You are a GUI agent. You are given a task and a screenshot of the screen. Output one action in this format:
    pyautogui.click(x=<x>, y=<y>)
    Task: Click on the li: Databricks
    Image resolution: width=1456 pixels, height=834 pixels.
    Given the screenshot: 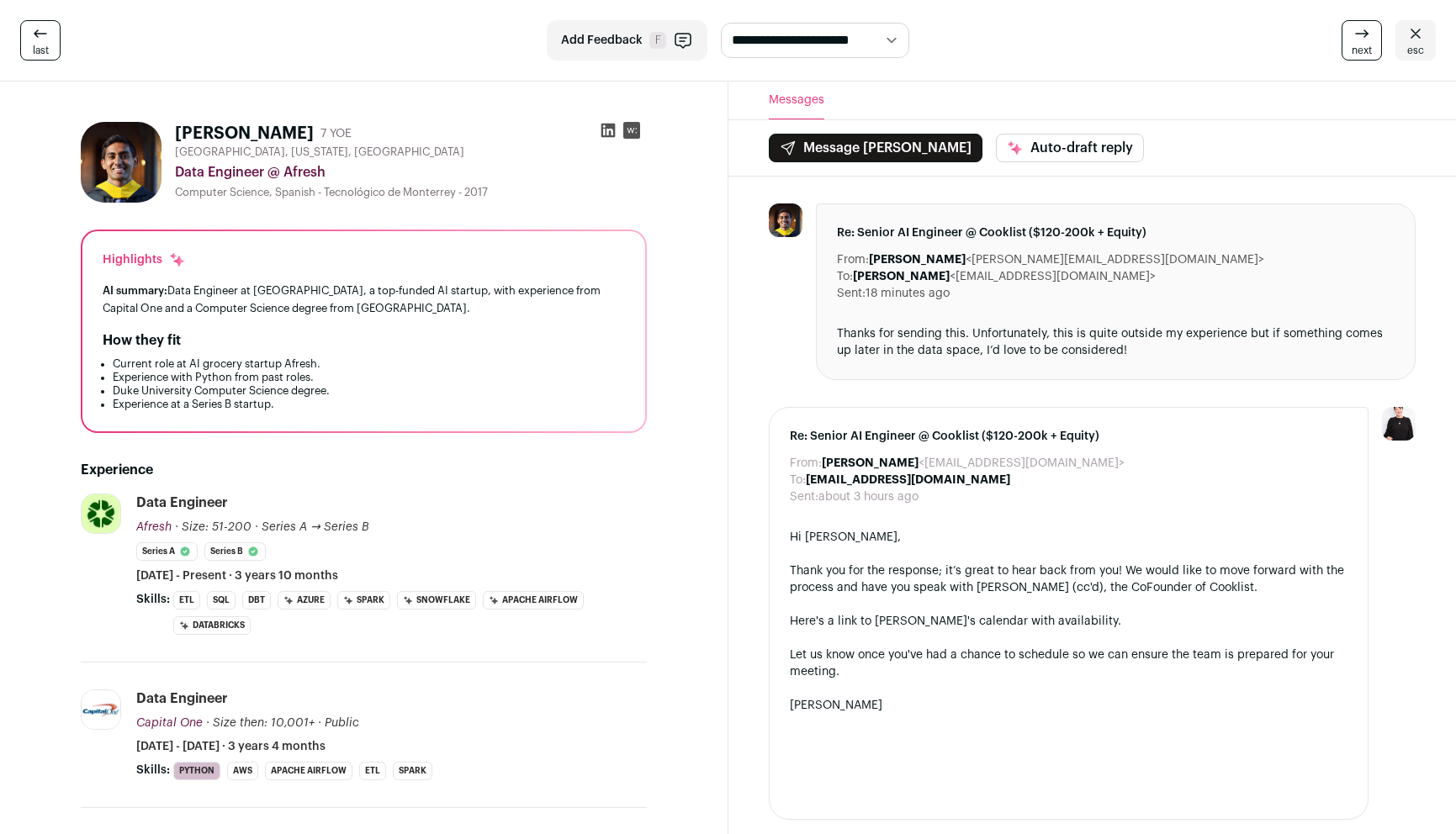 What is the action you would take?
    pyautogui.click(x=212, y=626)
    